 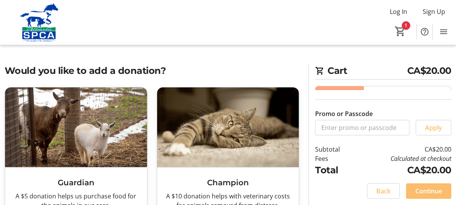 What do you see at coordinates (76, 183) in the screenshot?
I see `h3: Guardian` at bounding box center [76, 183].